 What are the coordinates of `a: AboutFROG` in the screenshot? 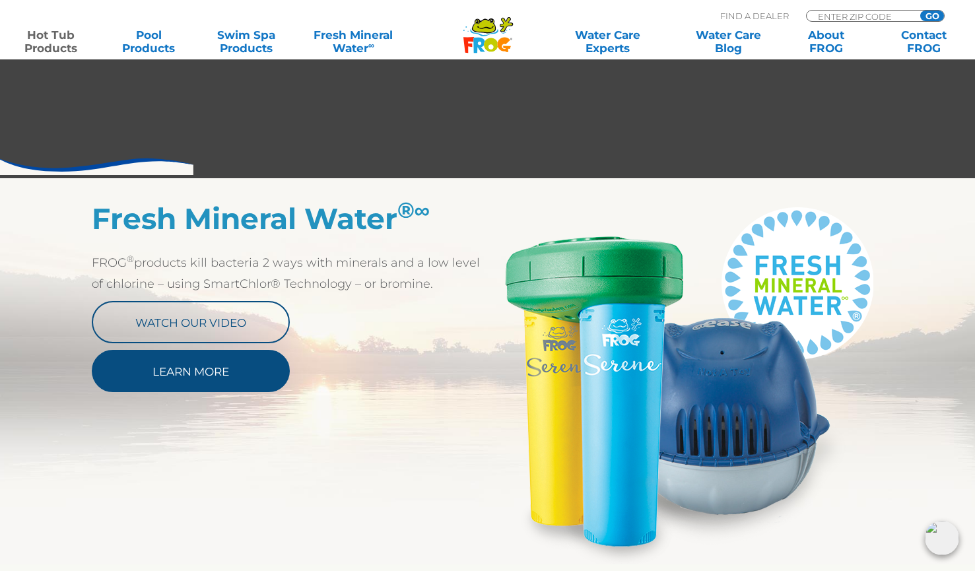 It's located at (826, 42).